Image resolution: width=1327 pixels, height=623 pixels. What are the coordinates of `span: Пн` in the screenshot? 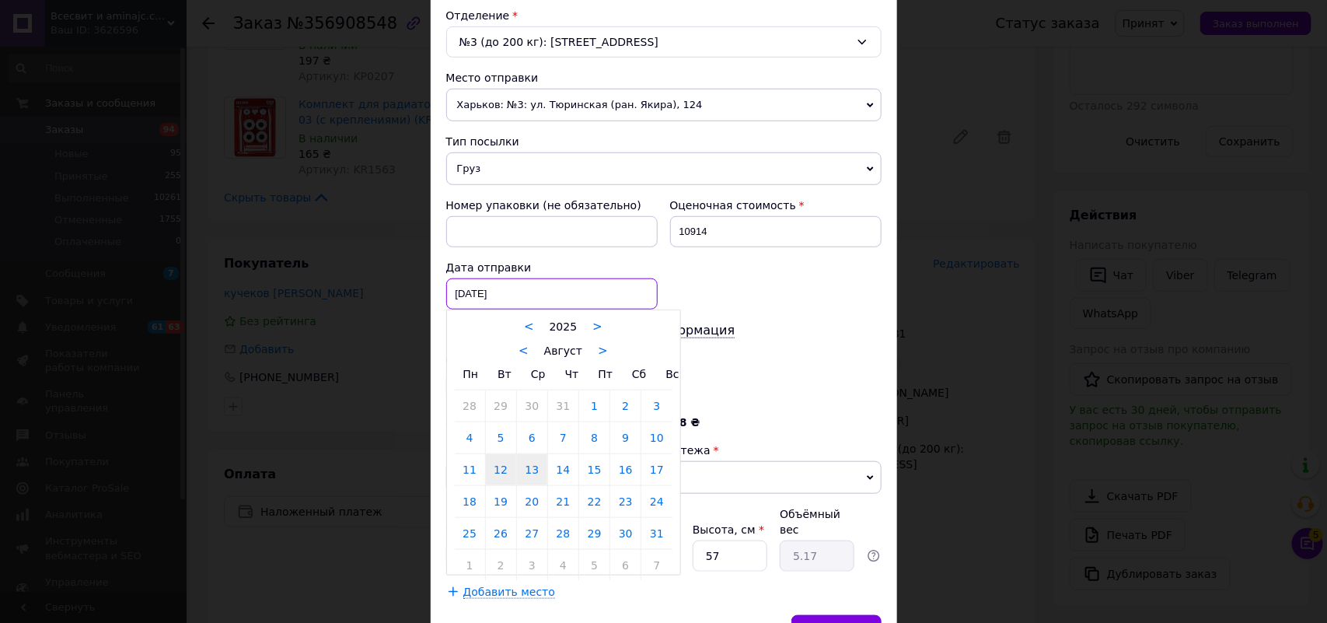 It's located at (471, 374).